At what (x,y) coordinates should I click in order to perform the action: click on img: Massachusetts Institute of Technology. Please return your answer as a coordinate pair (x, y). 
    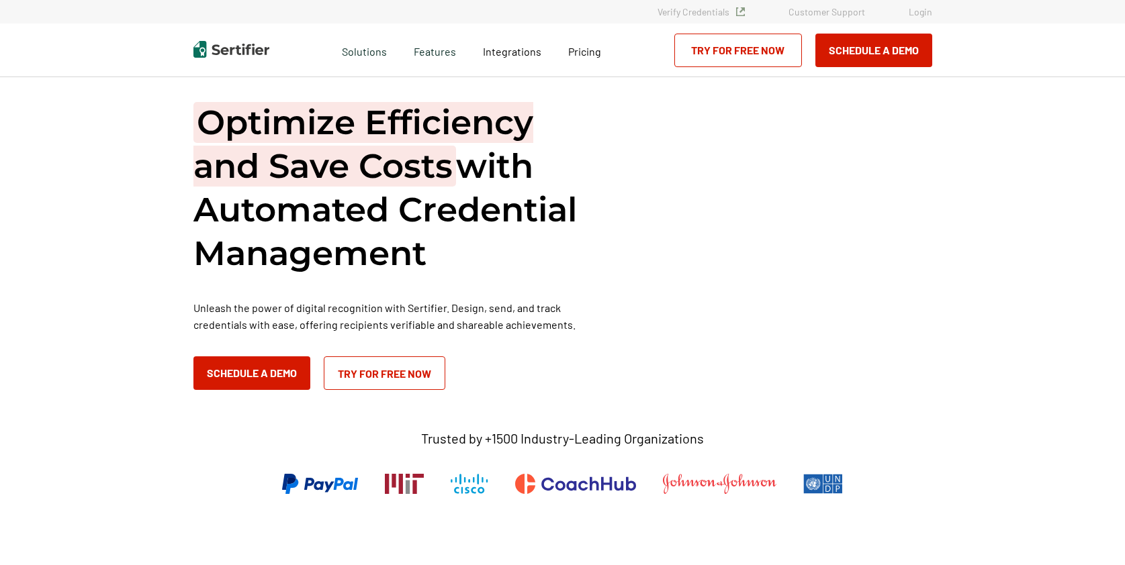
    Looking at the image, I should click on (404, 484).